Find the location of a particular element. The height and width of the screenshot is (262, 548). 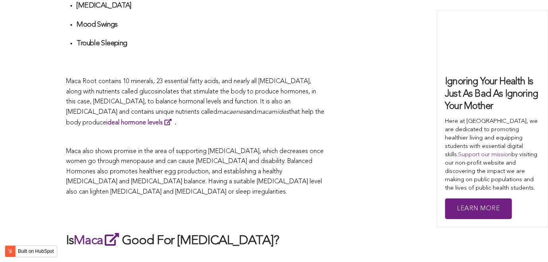

a: Maca is located at coordinates (97, 241).